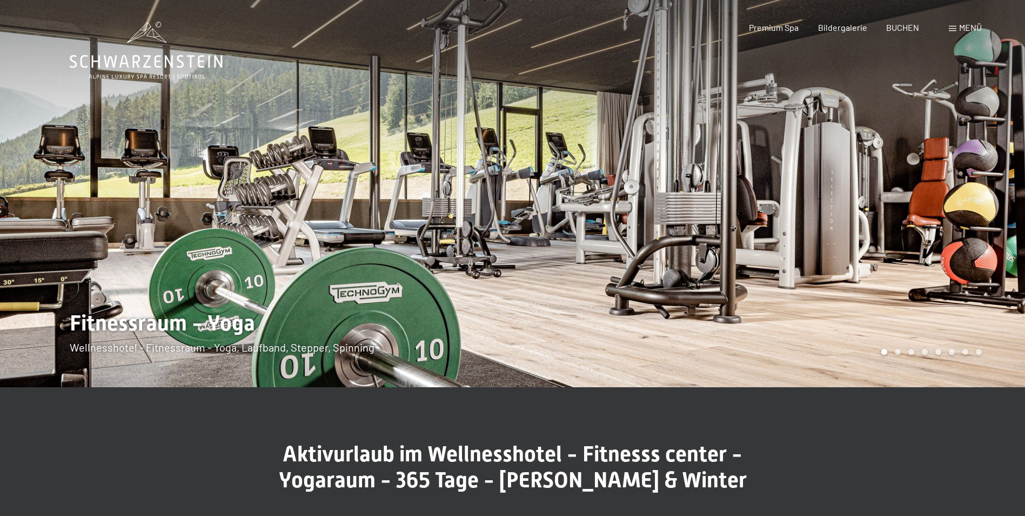  I want to click on a: Bildergalerie, so click(843, 27).